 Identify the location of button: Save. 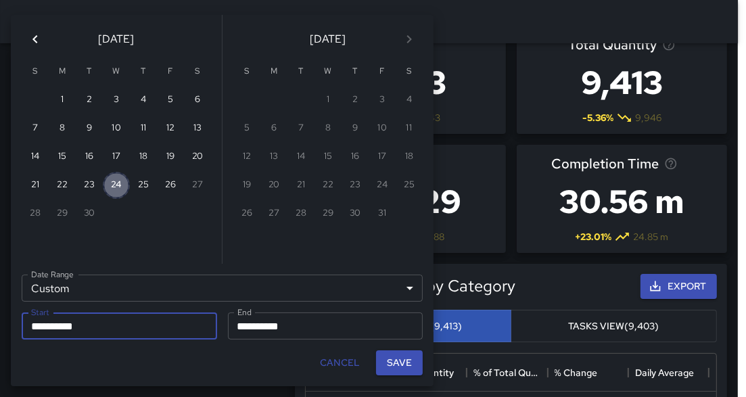
(399, 362).